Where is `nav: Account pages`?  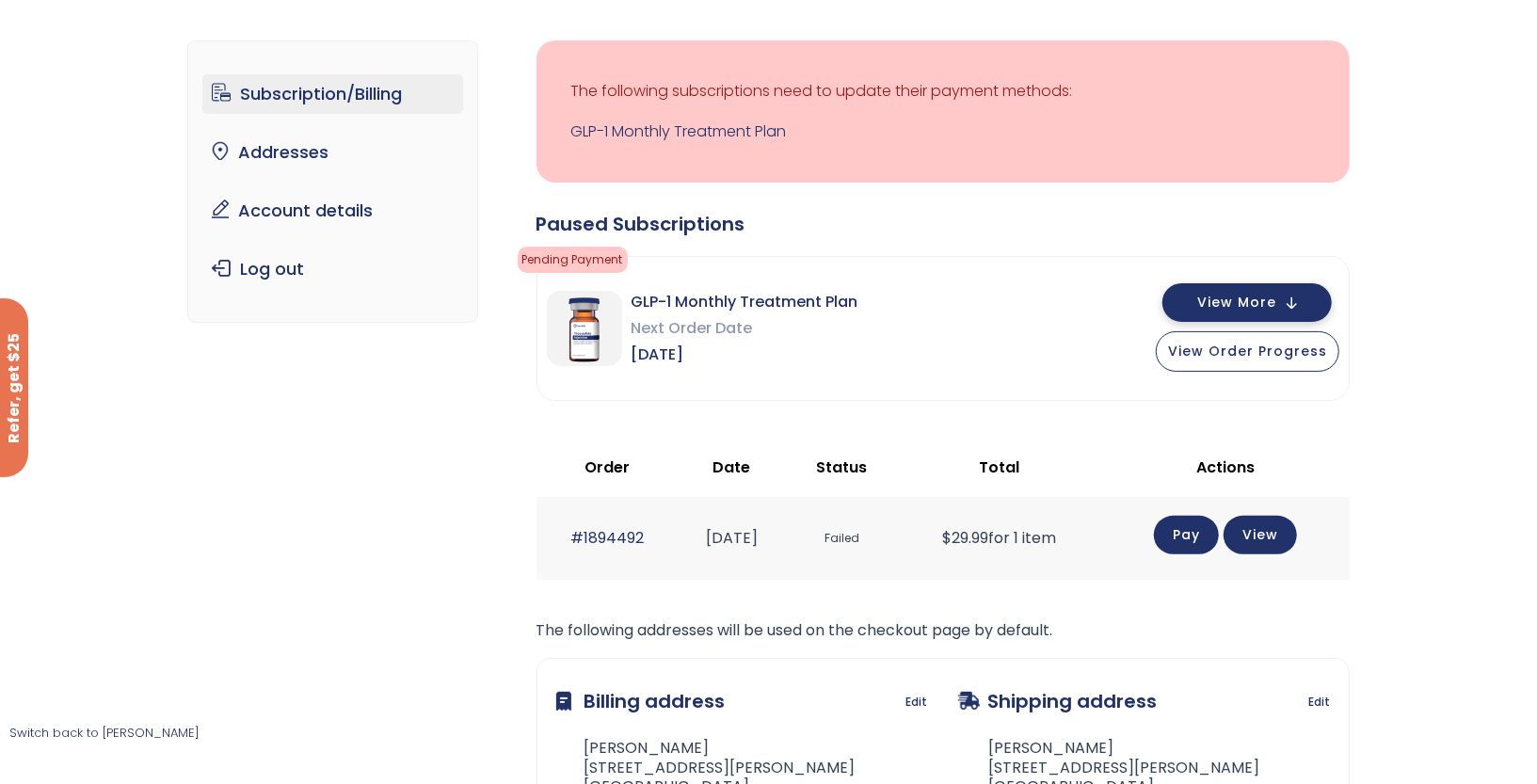 nav: Account pages is located at coordinates (333, 182).